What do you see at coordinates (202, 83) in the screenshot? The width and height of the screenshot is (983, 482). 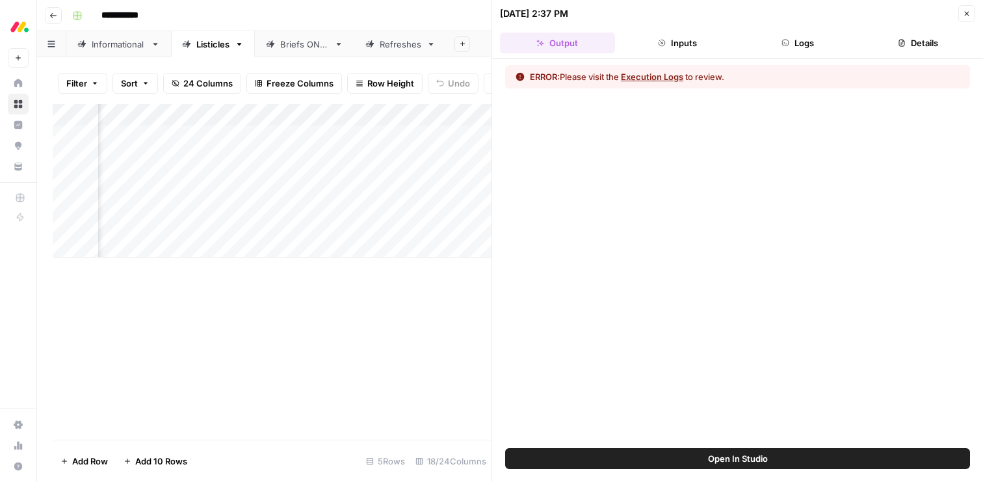 I see `button: 24 Columns` at bounding box center [202, 83].